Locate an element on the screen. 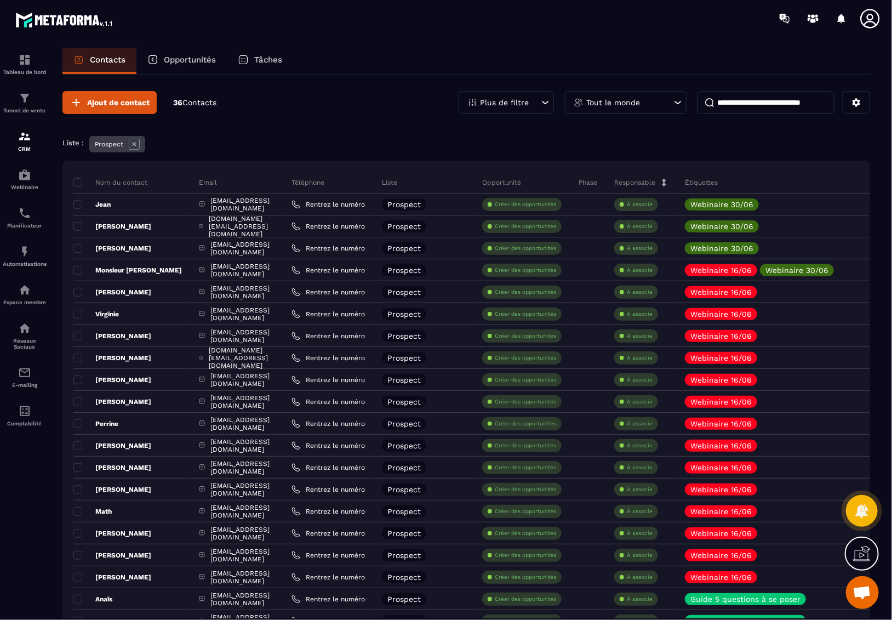 The height and width of the screenshot is (620, 892). p: Responsable is located at coordinates (634, 182).